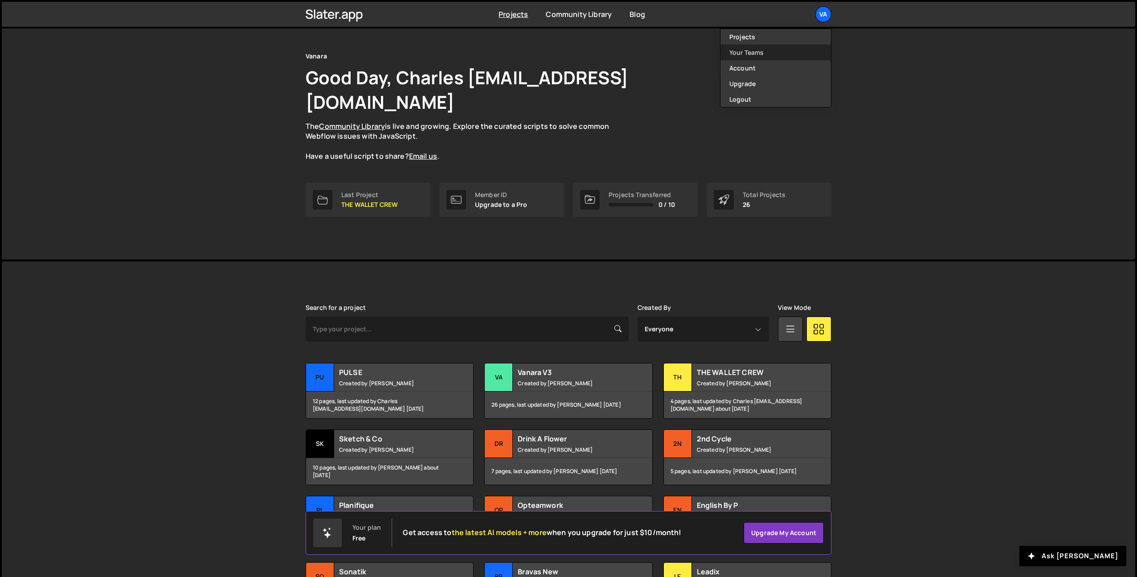  What do you see at coordinates (571, 505) in the screenshot?
I see `h2: Opteamwork` at bounding box center [571, 505].